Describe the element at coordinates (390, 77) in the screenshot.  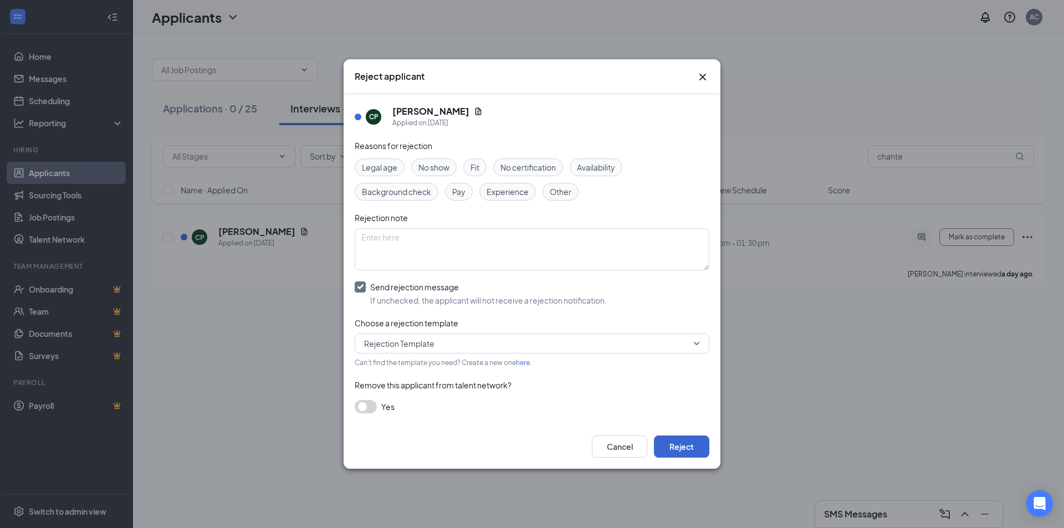
I see `h3: Reject applicant` at that location.